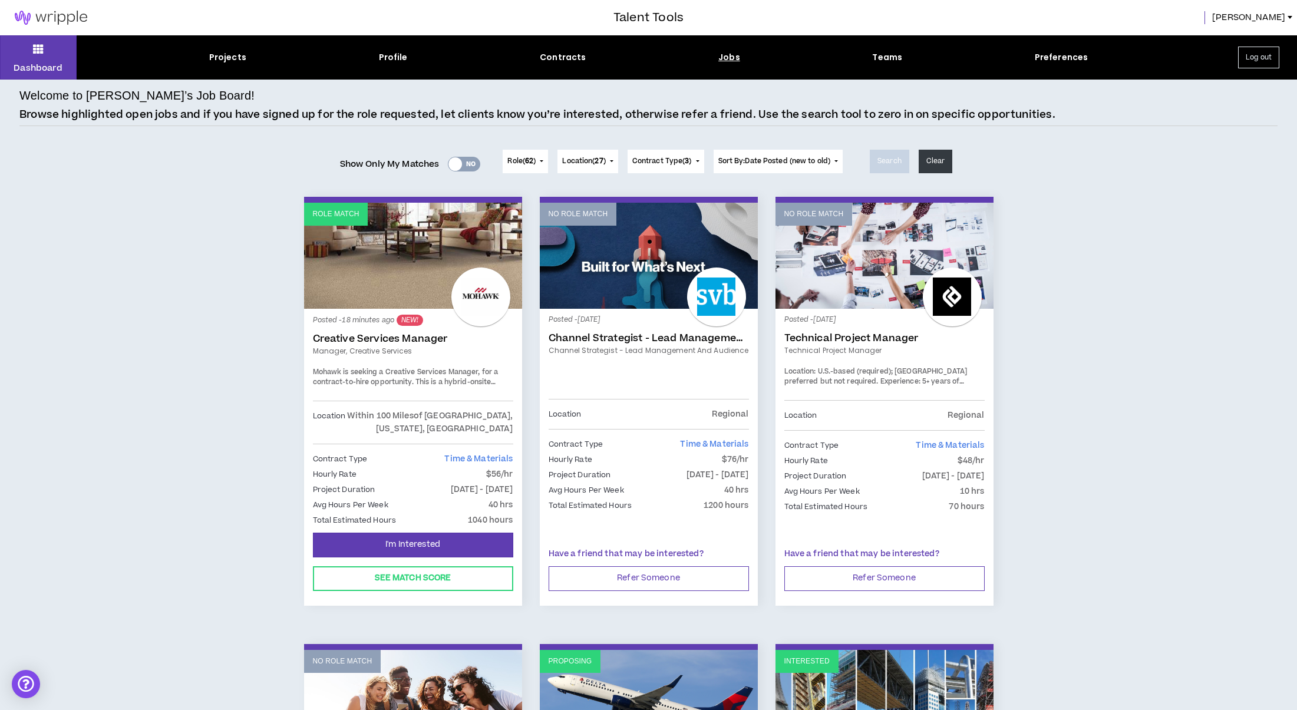 This screenshot has height=710, width=1297. What do you see at coordinates (686, 161) in the screenshot?
I see `span: 3` at bounding box center [686, 161].